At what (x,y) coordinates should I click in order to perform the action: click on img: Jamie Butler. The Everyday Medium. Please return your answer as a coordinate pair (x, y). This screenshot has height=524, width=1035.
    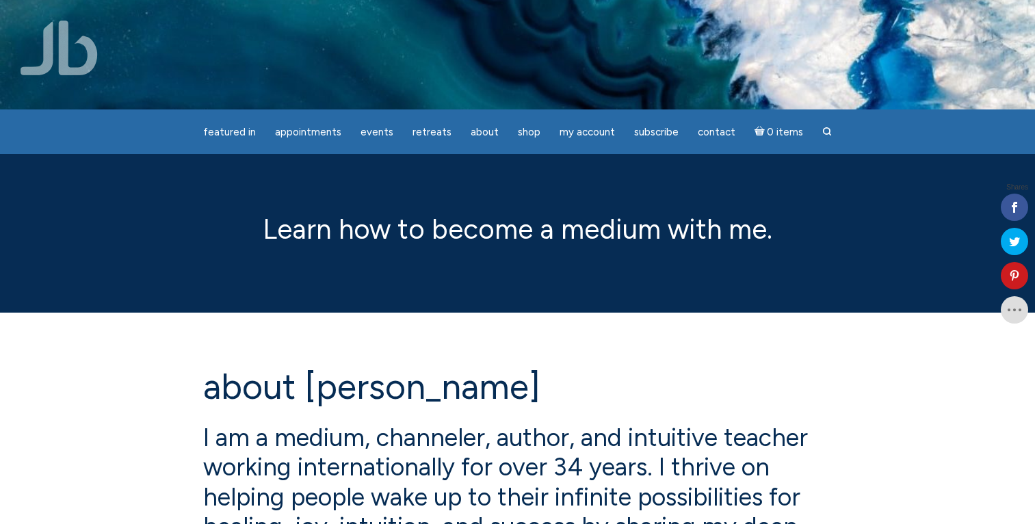
    Looking at the image, I should click on (59, 48).